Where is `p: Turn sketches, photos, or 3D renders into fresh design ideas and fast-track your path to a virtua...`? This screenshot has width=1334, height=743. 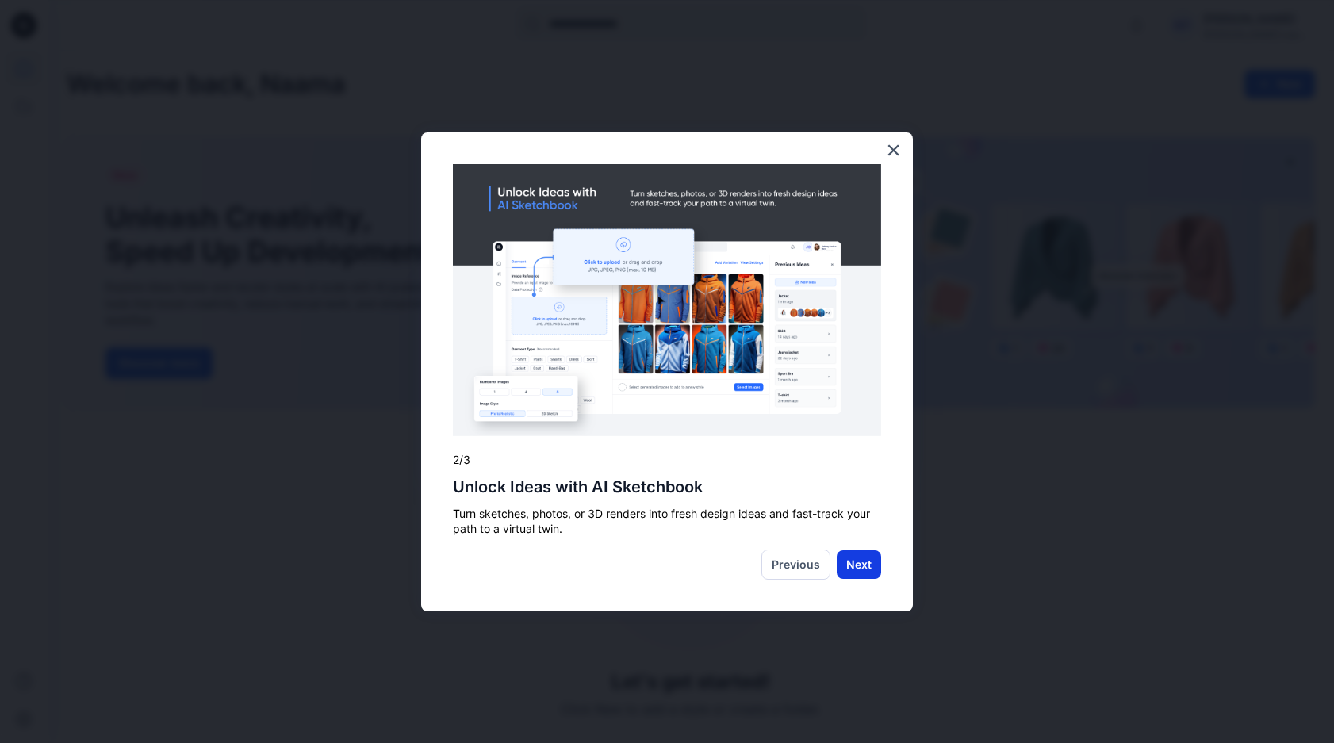
p: Turn sketches, photos, or 3D renders into fresh design ideas and fast-track your path to a virtua... is located at coordinates (667, 521).